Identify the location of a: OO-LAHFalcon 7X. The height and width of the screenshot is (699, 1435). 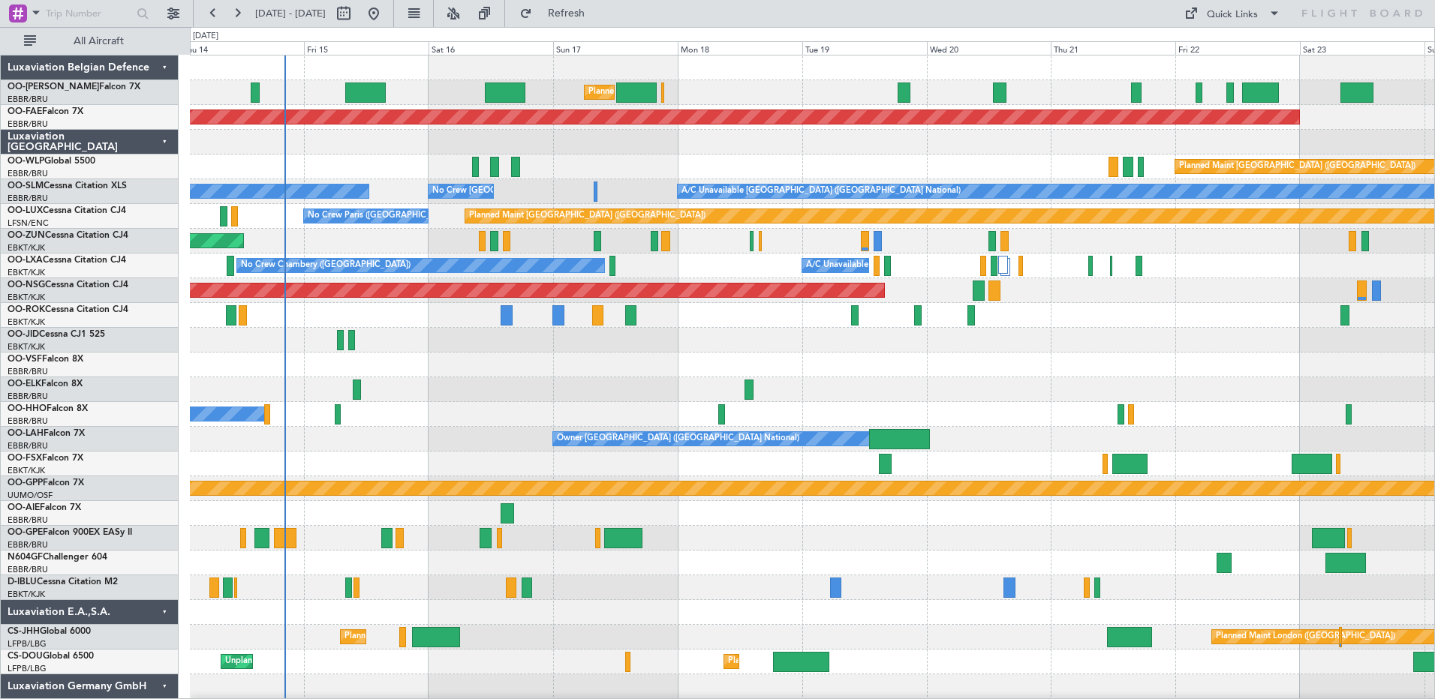
(46, 434).